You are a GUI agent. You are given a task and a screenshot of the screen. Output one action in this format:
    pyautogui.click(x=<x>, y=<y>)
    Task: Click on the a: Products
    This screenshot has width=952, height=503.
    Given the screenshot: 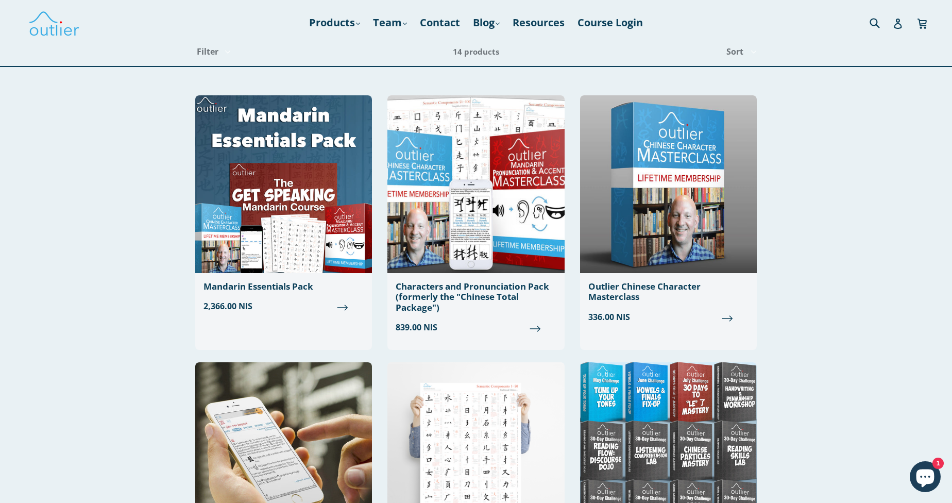 What is the action you would take?
    pyautogui.click(x=334, y=23)
    